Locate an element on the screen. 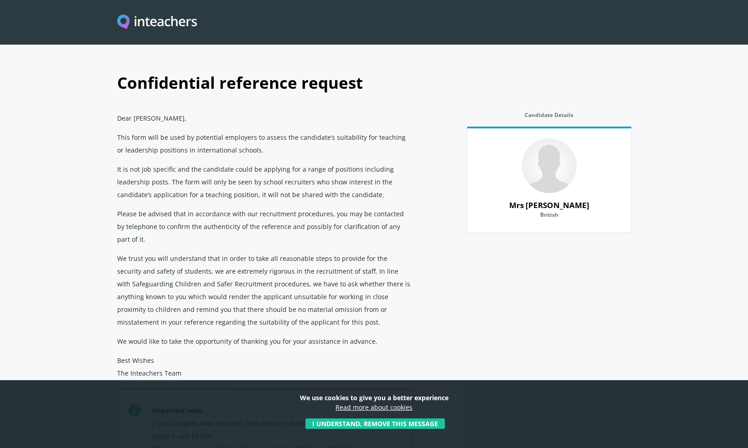  label: British is located at coordinates (549, 218).